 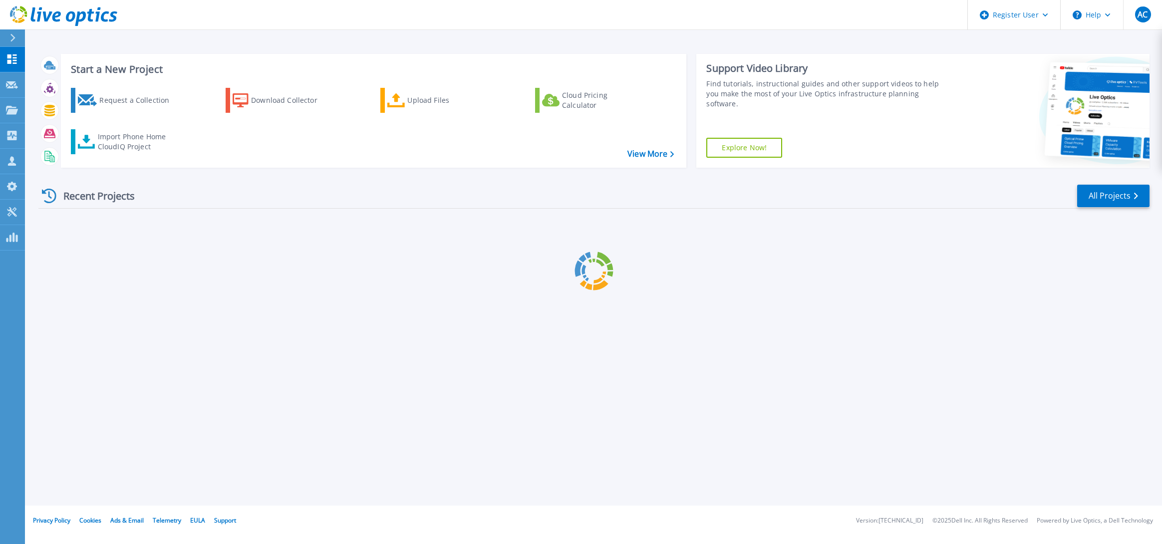 What do you see at coordinates (225, 520) in the screenshot?
I see `a: Support` at bounding box center [225, 520].